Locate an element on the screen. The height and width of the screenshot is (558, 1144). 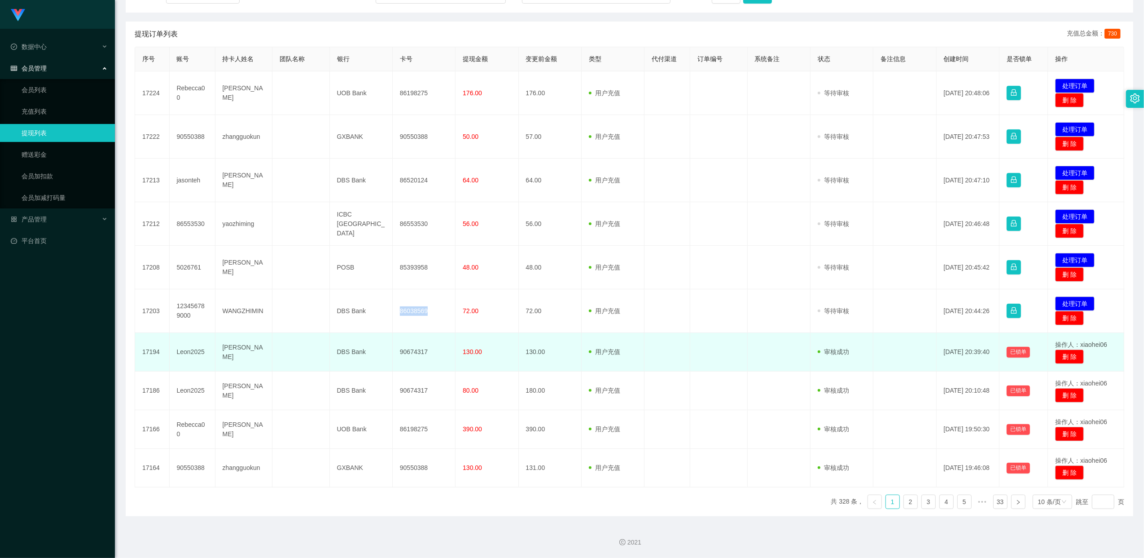
td: 17186 is located at coordinates (152, 391).